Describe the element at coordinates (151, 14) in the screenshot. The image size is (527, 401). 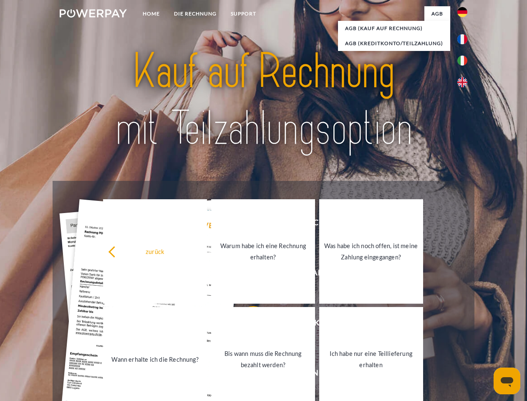
I see `a: Home` at that location.